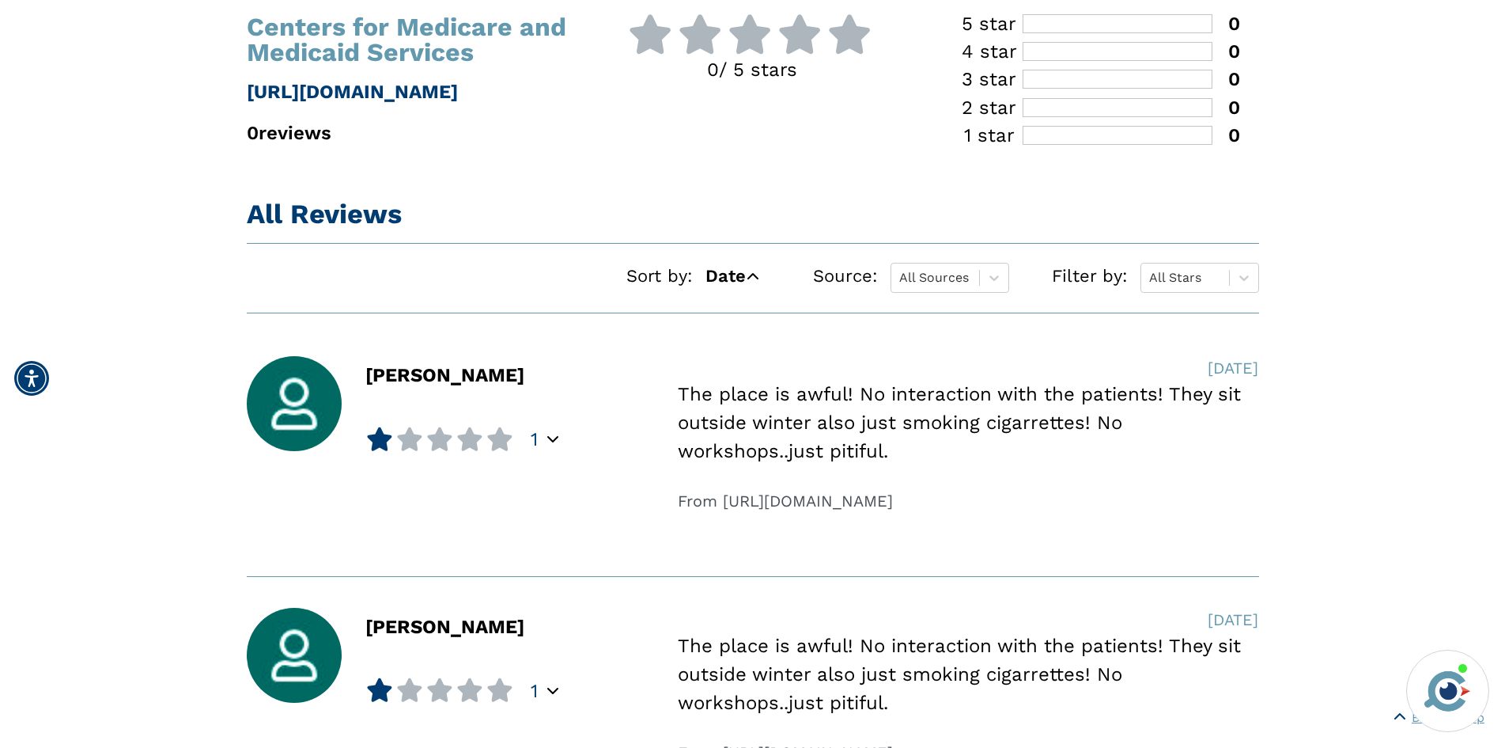 Image resolution: width=1505 pixels, height=748 pixels. I want to click on div: 4 star, so click(989, 51).